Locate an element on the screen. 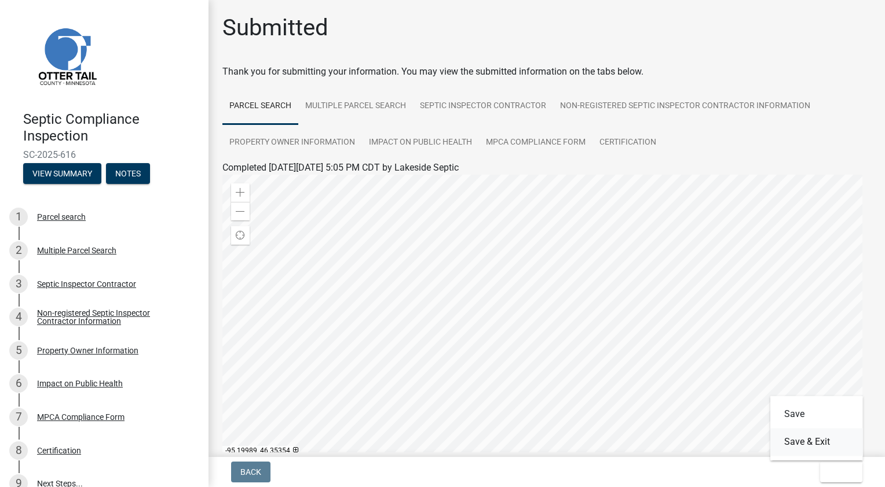  div: Non-registered Septic Inspector Contractor Information is located at coordinates (113, 317).